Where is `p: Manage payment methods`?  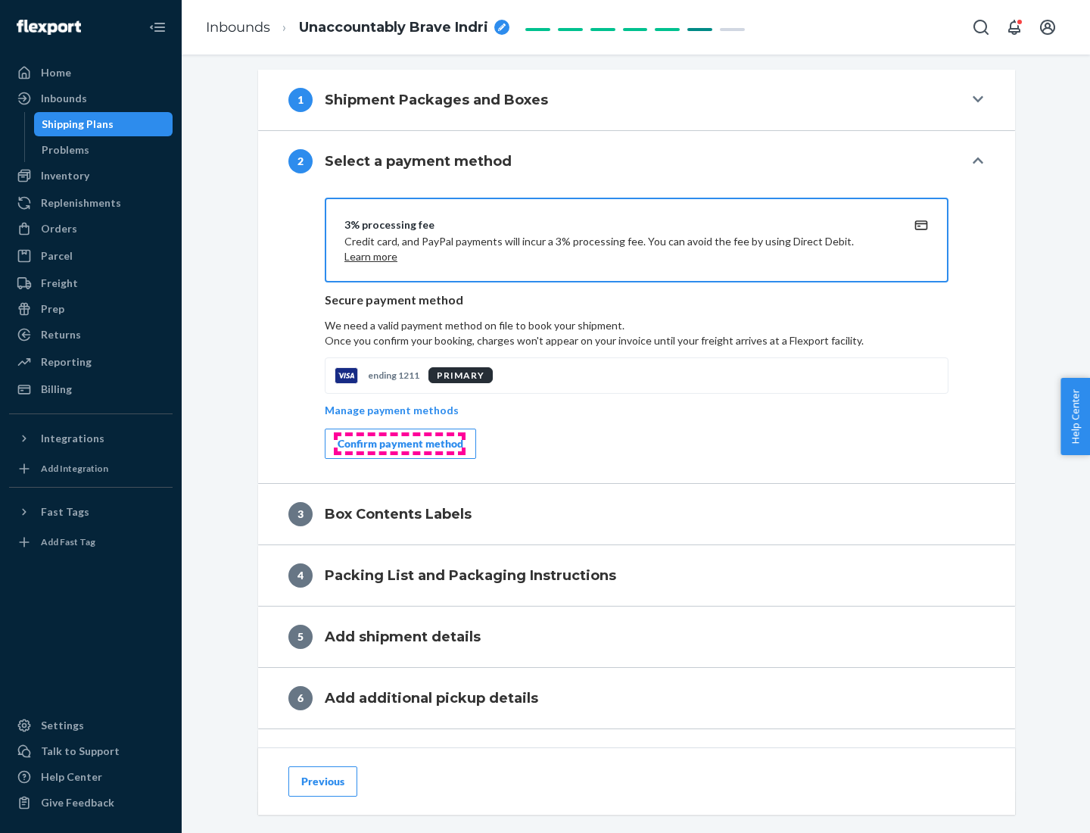
p: Manage payment methods is located at coordinates (391, 410).